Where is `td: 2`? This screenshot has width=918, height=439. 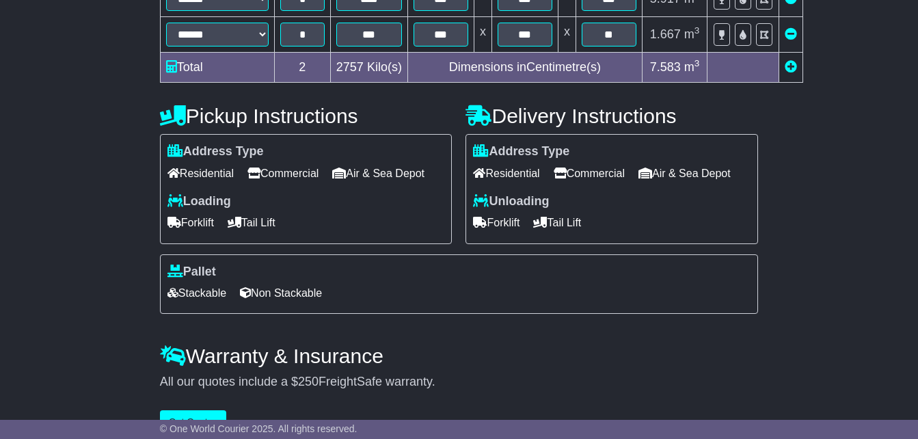 td: 2 is located at coordinates (302, 68).